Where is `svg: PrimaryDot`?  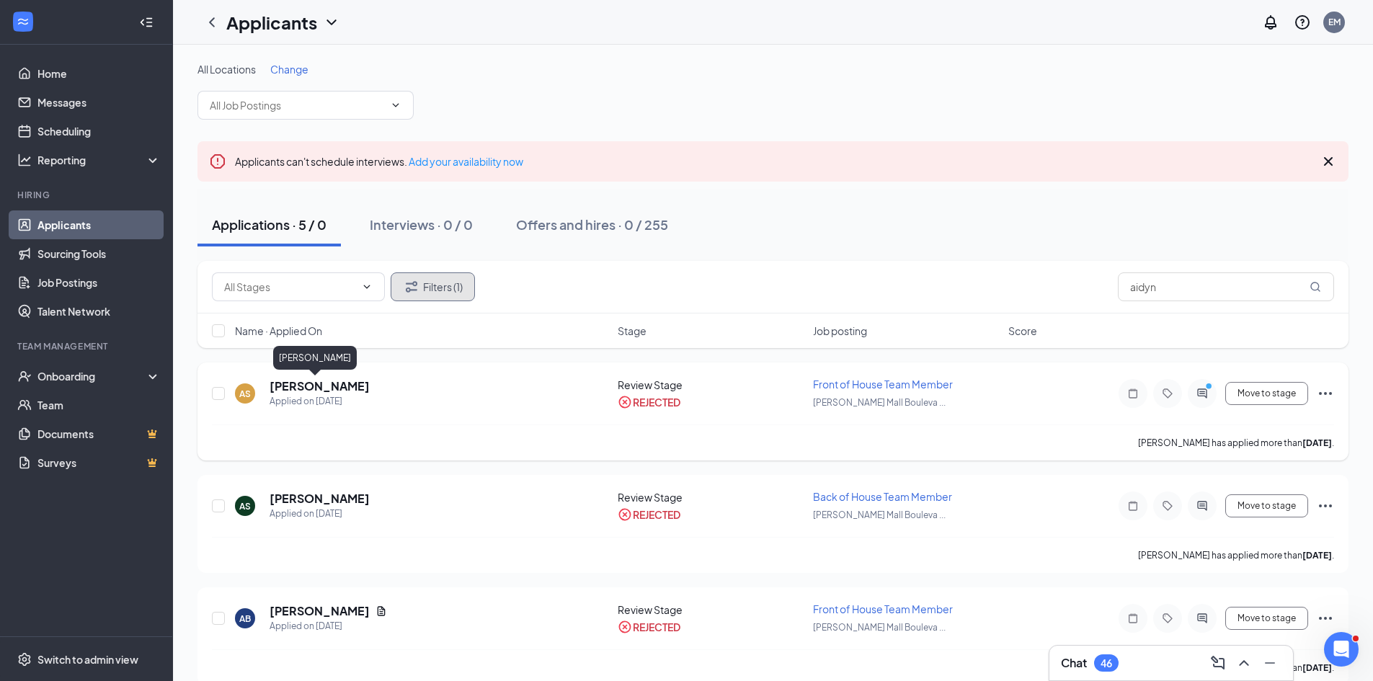 svg: PrimaryDot is located at coordinates (1210, 388).